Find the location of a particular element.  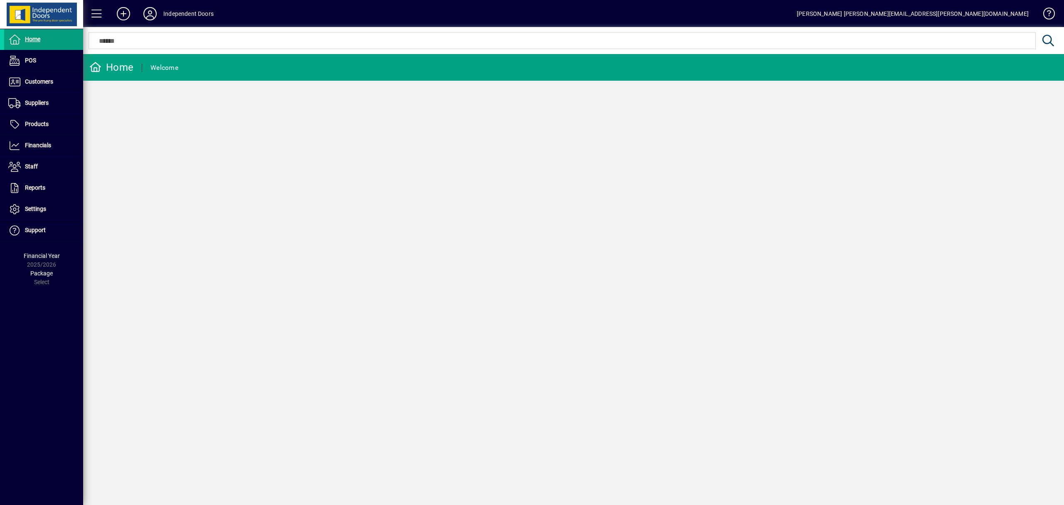

span: Financial Year is located at coordinates (42, 256).